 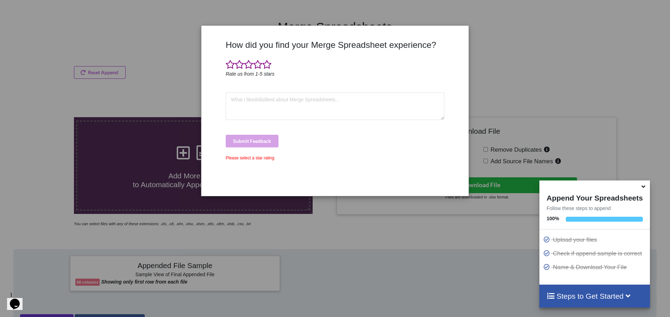 I want to click on h3: How did you find your Merge Spreadsheet experience?, so click(x=335, y=45).